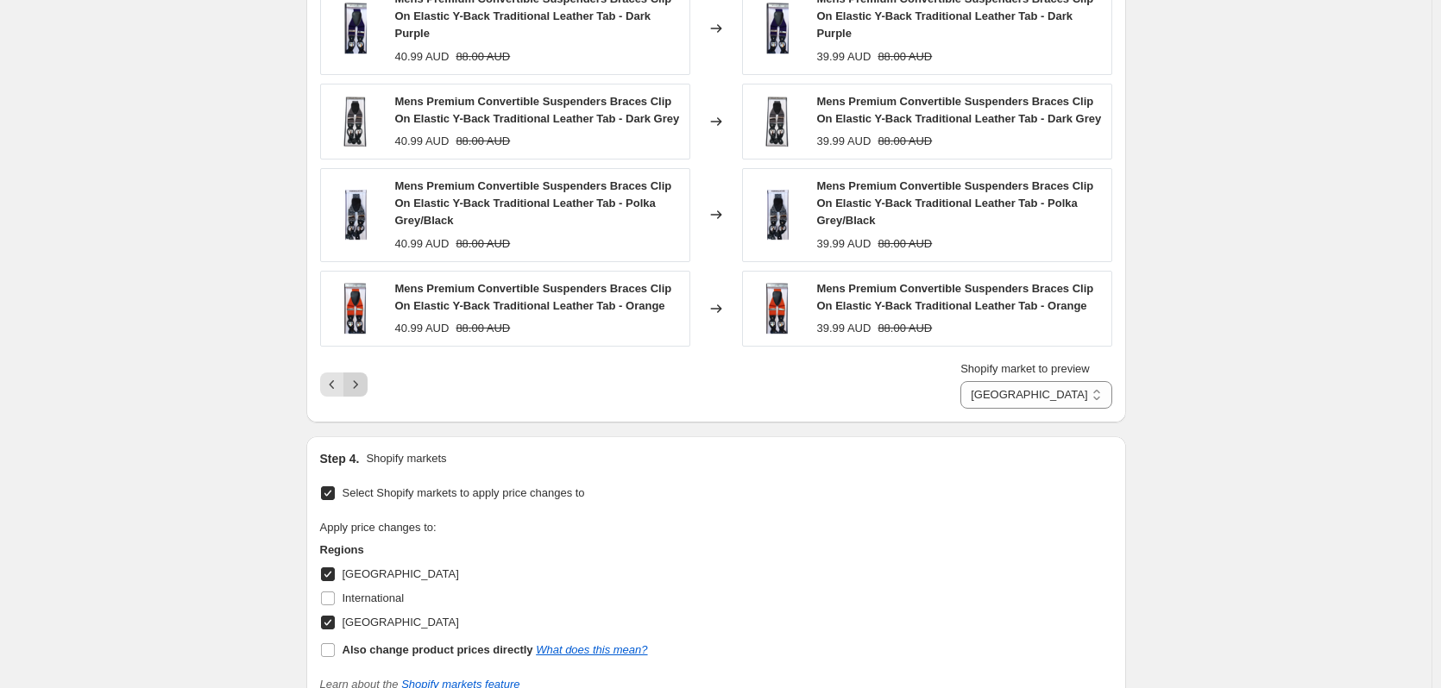 The image size is (1441, 688). I want to click on nav: Pagination, so click(343, 385).